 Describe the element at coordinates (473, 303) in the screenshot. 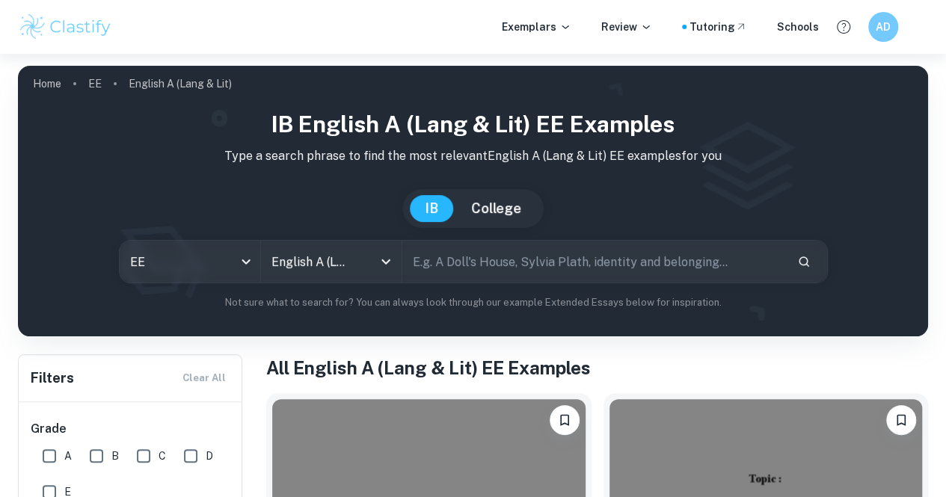

I see `p: Not sure what to search for? You can always look through our example Extended Essays below for in...` at that location.